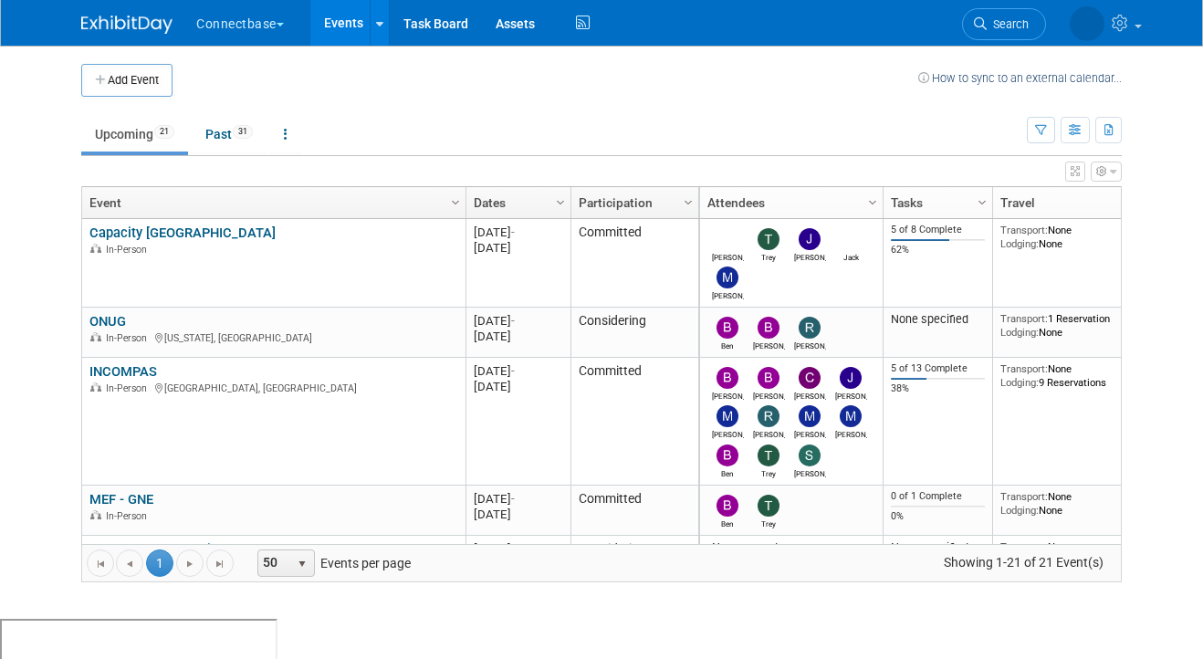  Describe the element at coordinates (220, 563) in the screenshot. I see `a: Go to the last page` at that location.